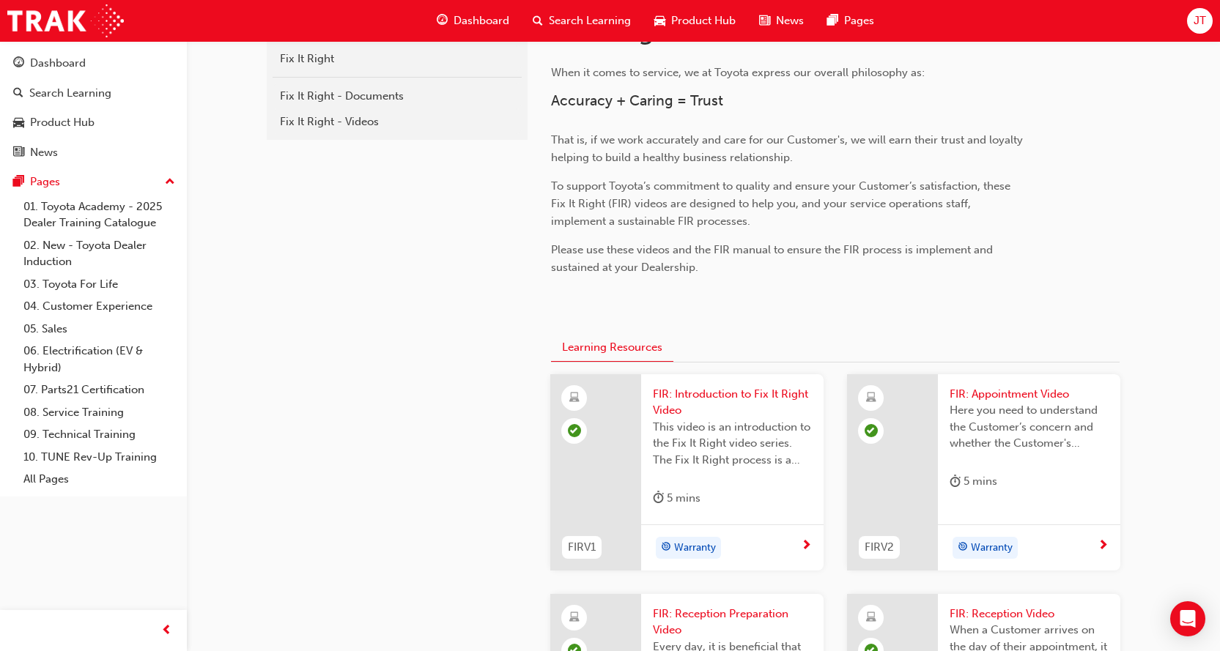 Image resolution: width=1220 pixels, height=651 pixels. Describe the element at coordinates (1029, 427) in the screenshot. I see `span: Here you need to understand the Customer’s concern and whether the Customer's vehicle needs to be...` at that location.